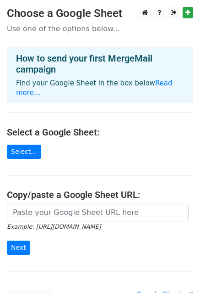 The image size is (200, 293). I want to click on a: Select..., so click(24, 151).